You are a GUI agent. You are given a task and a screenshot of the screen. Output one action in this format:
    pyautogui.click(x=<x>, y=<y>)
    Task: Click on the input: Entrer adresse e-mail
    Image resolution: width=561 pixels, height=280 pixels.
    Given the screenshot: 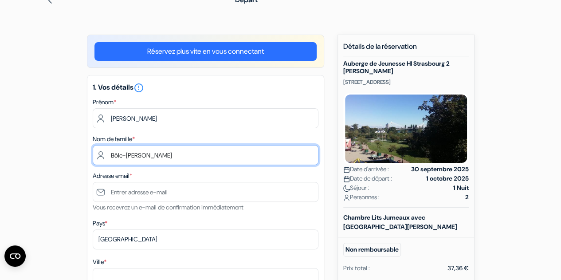 What is the action you would take?
    pyautogui.click(x=205, y=192)
    